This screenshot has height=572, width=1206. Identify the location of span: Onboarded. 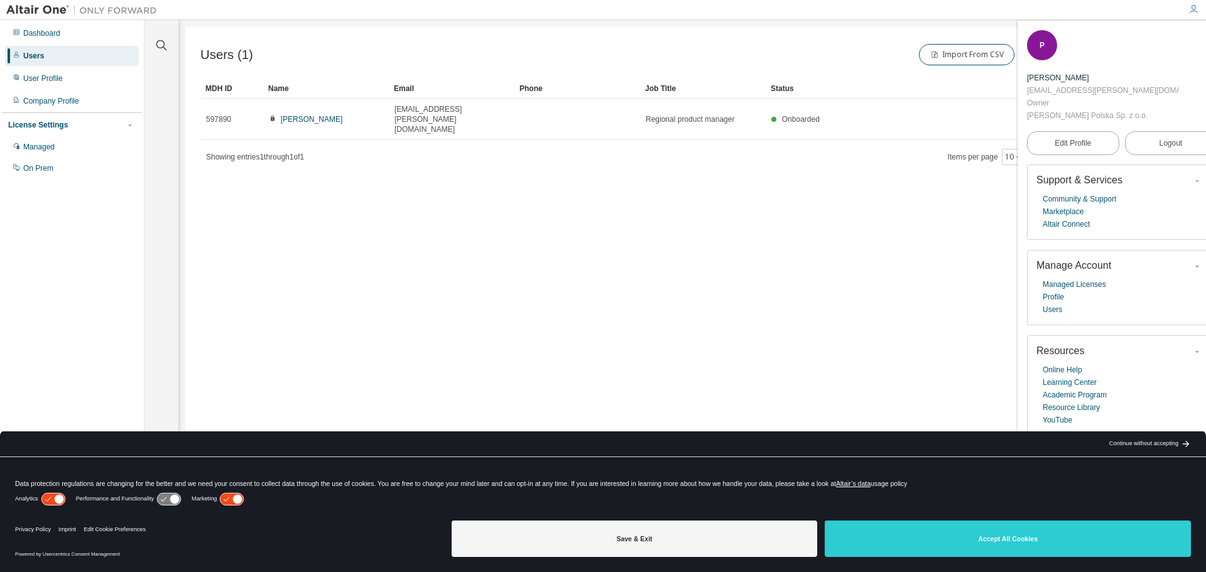
(801, 119).